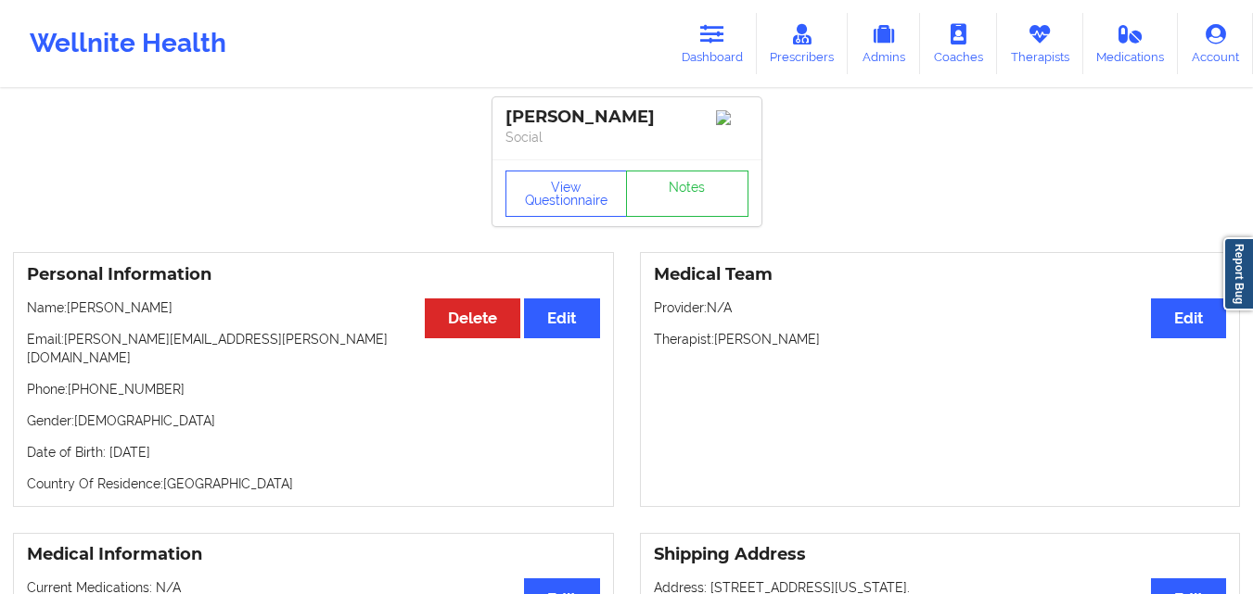  What do you see at coordinates (712, 44) in the screenshot?
I see `a: Dashboard` at bounding box center [712, 44].